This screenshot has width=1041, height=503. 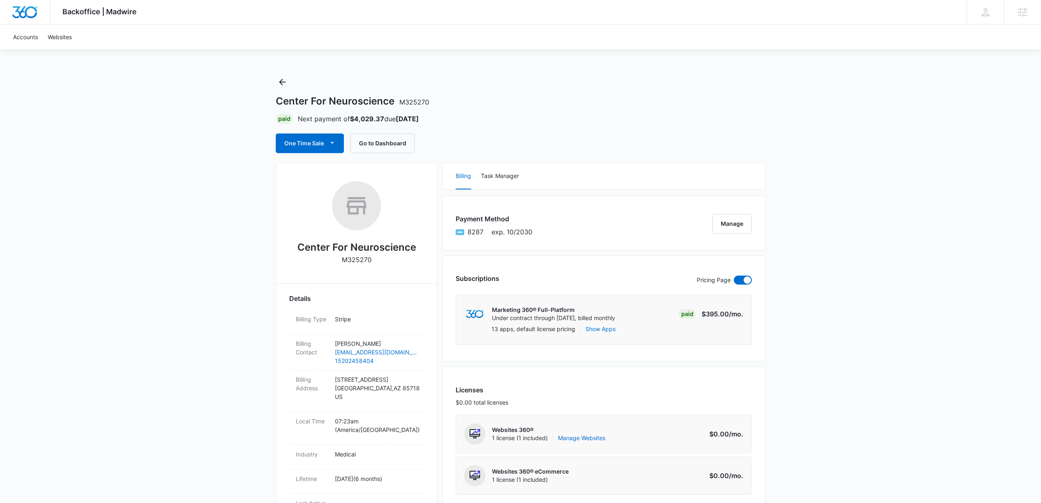 What do you see at coordinates (312, 383) in the screenshot?
I see `dt: Billing Address` at bounding box center [312, 383].